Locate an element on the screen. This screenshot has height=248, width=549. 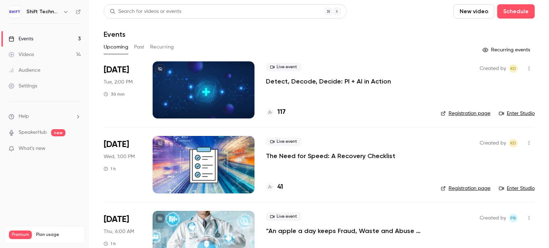
span: new is located at coordinates (58, 133).